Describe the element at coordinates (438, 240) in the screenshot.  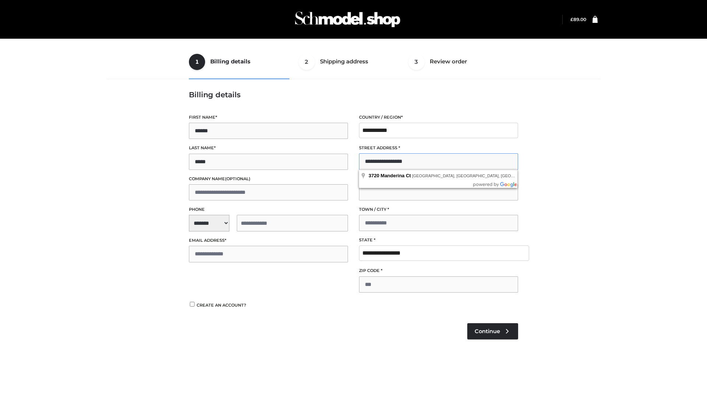
I see `label: State` at that location.